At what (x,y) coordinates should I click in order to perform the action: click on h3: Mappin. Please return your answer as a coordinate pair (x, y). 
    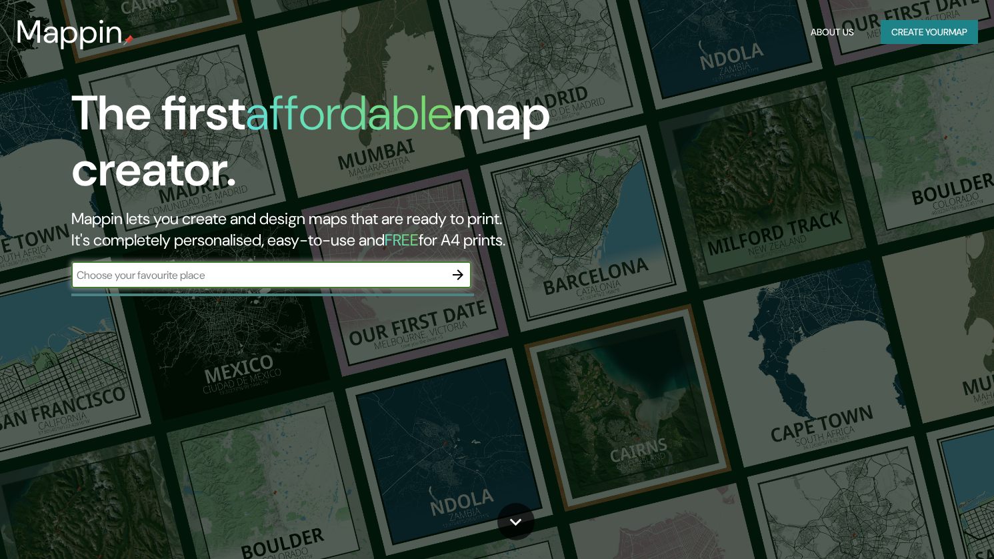
    Looking at the image, I should click on (69, 32).